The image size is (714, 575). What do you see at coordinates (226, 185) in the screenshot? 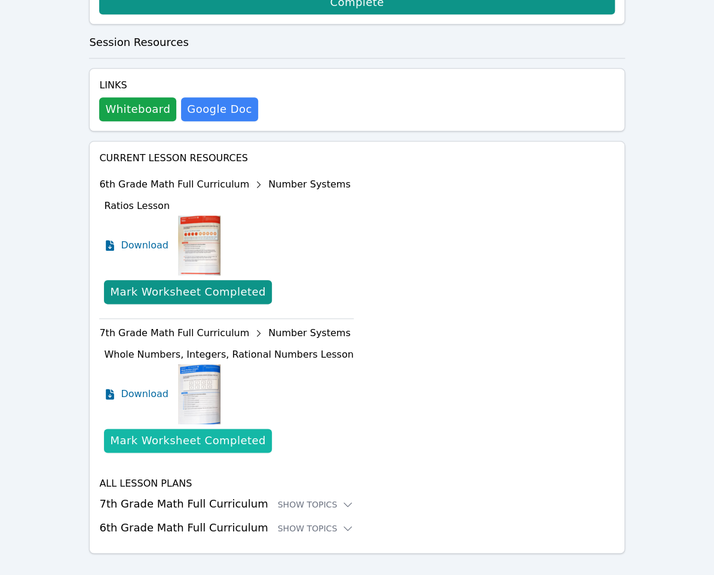
I see `div: 6th Grade Math Full Curriculum Number Systems` at bounding box center [226, 185].